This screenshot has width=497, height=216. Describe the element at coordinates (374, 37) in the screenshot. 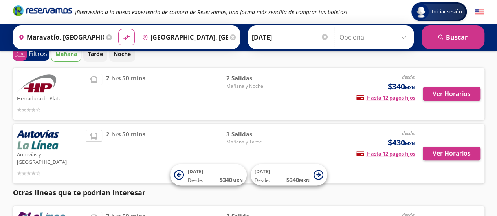

I see `input: Opcional` at that location.